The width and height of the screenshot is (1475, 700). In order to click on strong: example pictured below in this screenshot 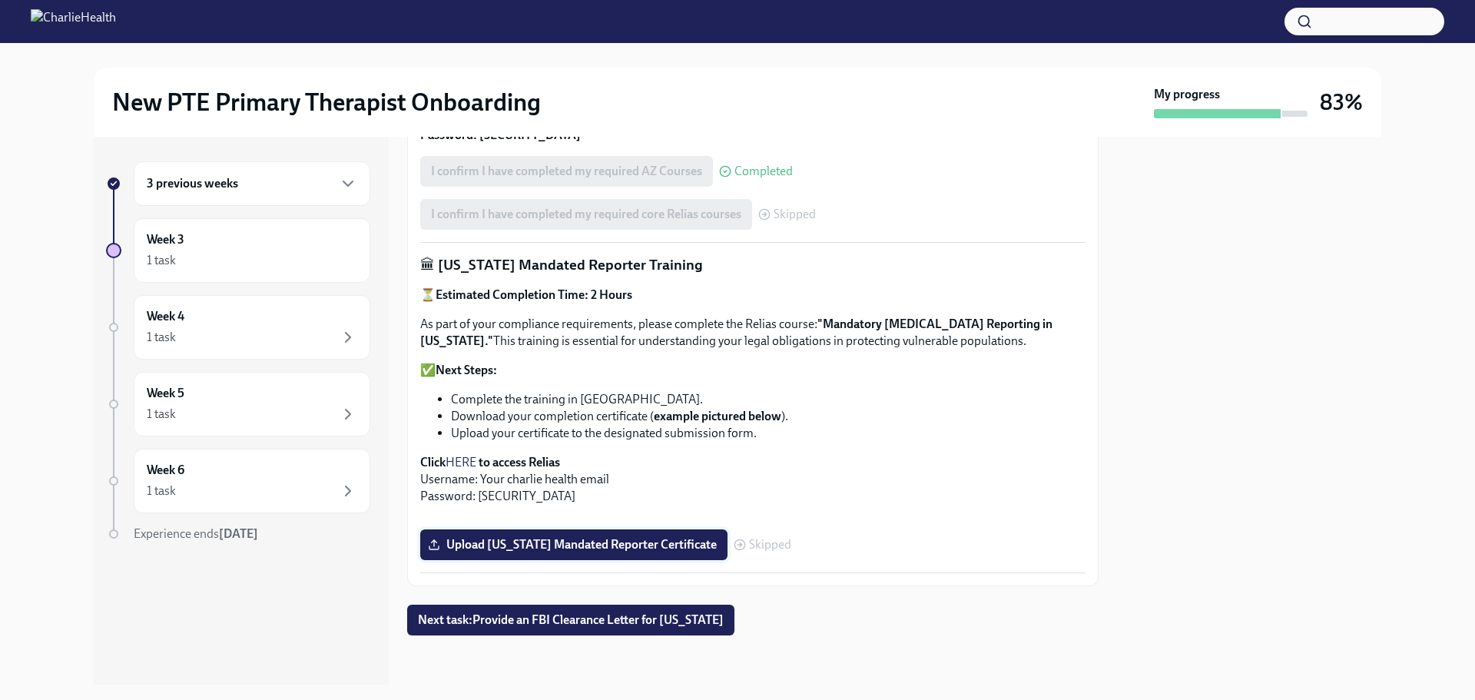, I will do `click(718, 416)`.